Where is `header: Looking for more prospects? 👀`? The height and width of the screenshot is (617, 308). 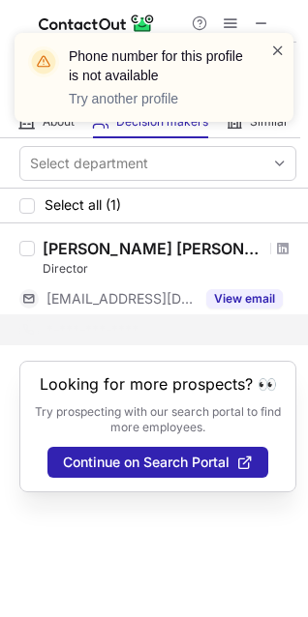
header: Looking for more prospects? 👀 is located at coordinates (158, 384).